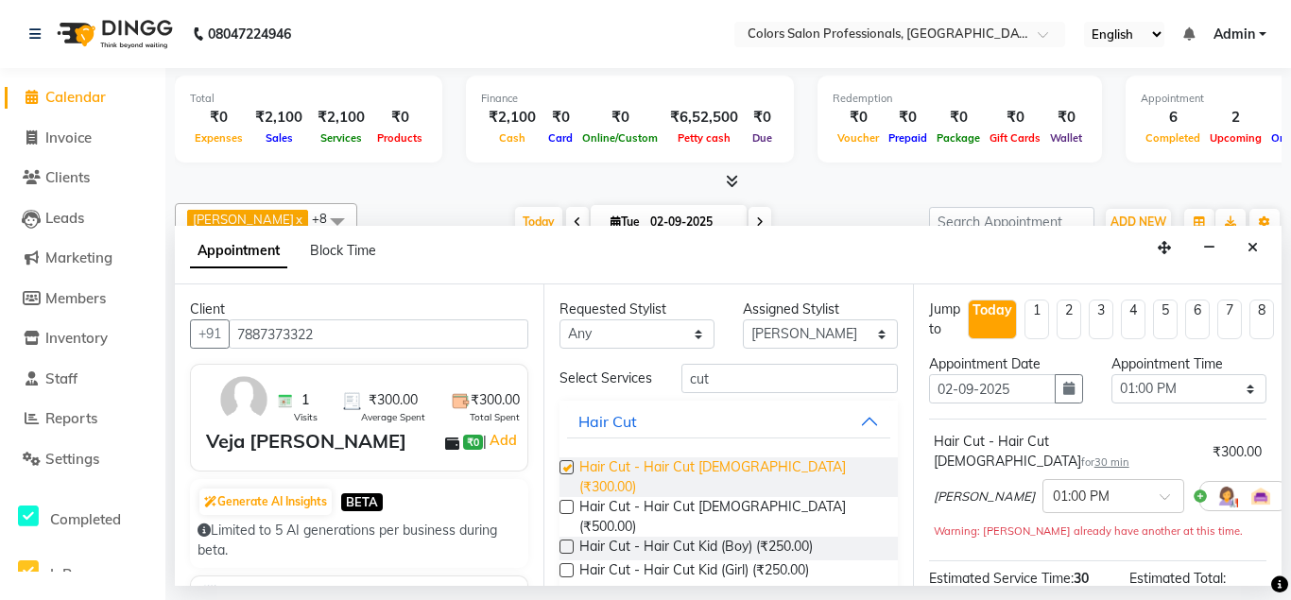  What do you see at coordinates (76, 298) in the screenshot?
I see `span: Members` at bounding box center [76, 298].